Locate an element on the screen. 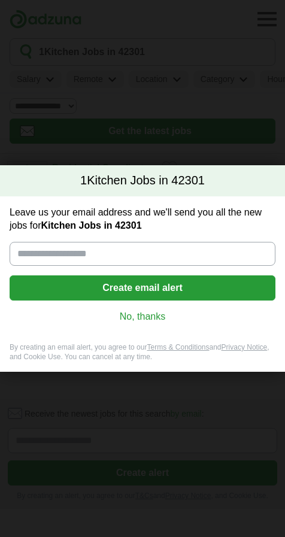  button: Create email alert is located at coordinates (143, 288).